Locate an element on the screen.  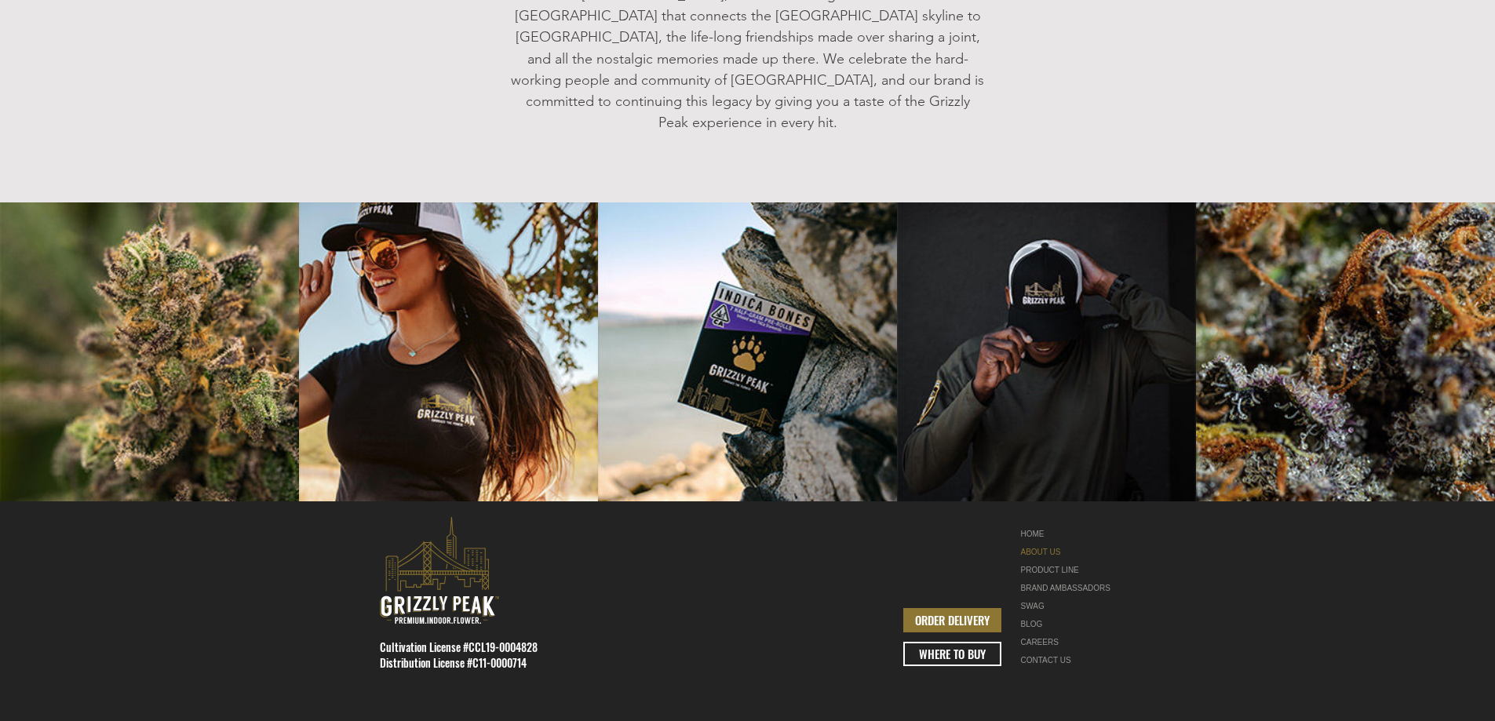
svg: premium-indoor-cannabis is located at coordinates (440, 571).